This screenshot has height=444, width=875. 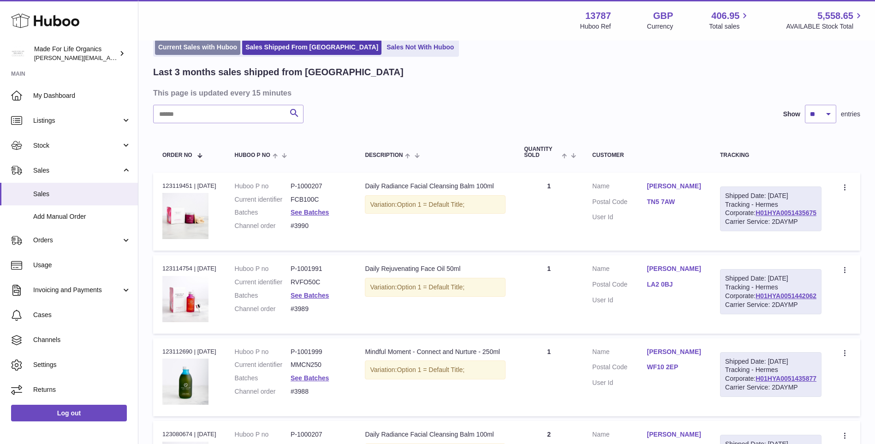 What do you see at coordinates (69, 413) in the screenshot?
I see `a: Log out` at bounding box center [69, 413].